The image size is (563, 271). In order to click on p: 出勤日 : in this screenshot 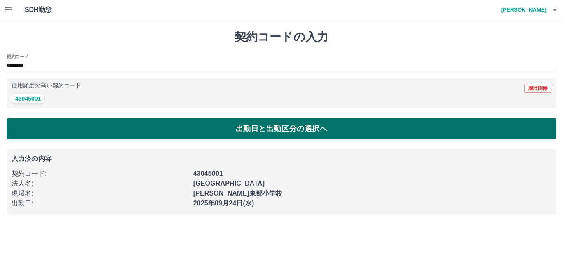, I will do `click(100, 203)`.